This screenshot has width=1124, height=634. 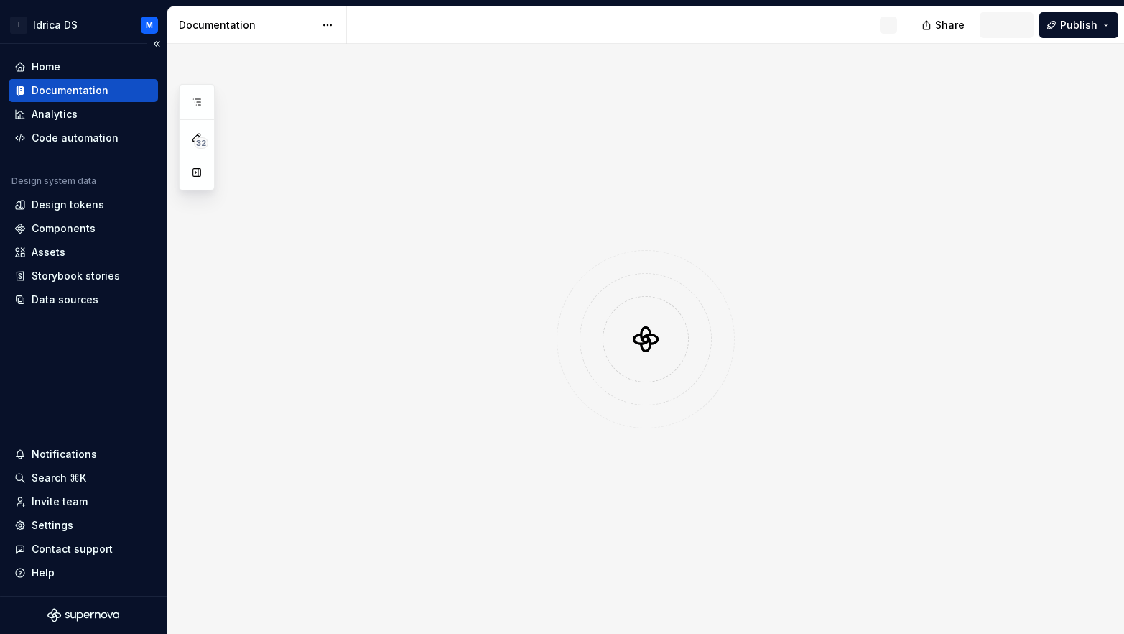 What do you see at coordinates (83, 478) in the screenshot?
I see `button: Search ⌘K` at bounding box center [83, 478].